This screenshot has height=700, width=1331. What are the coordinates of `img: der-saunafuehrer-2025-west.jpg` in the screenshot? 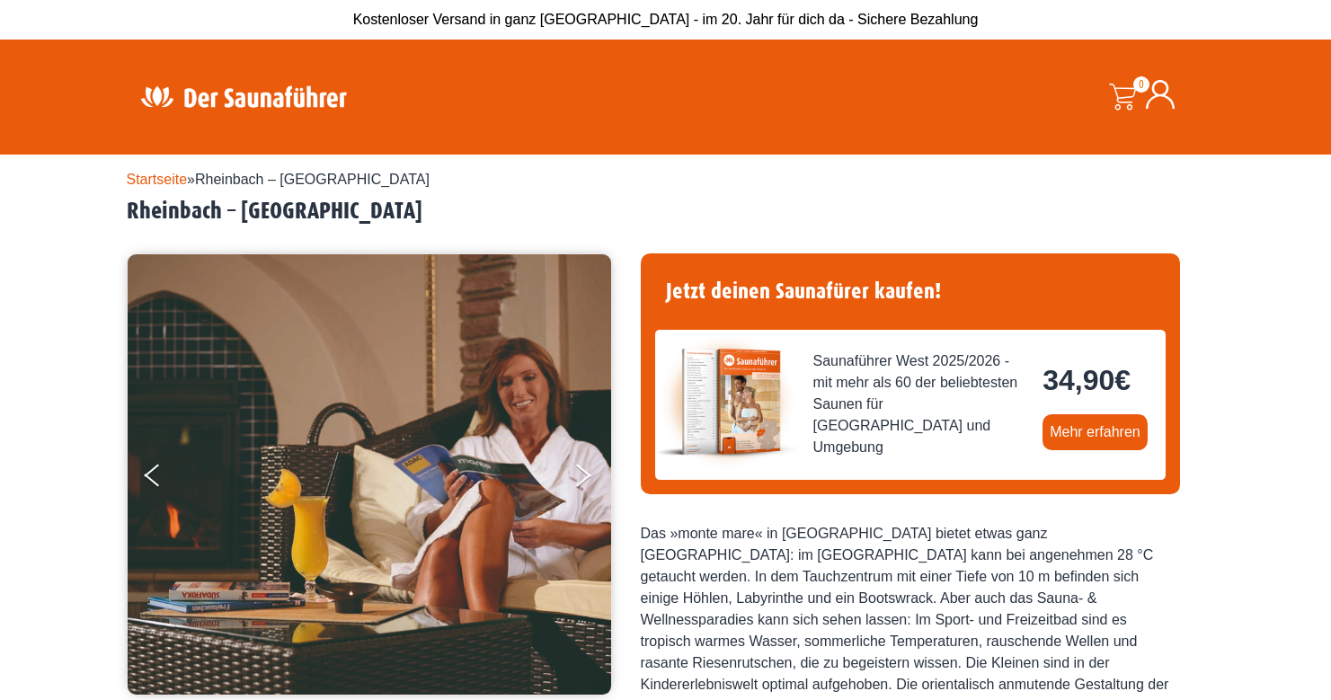 It's located at (727, 402).